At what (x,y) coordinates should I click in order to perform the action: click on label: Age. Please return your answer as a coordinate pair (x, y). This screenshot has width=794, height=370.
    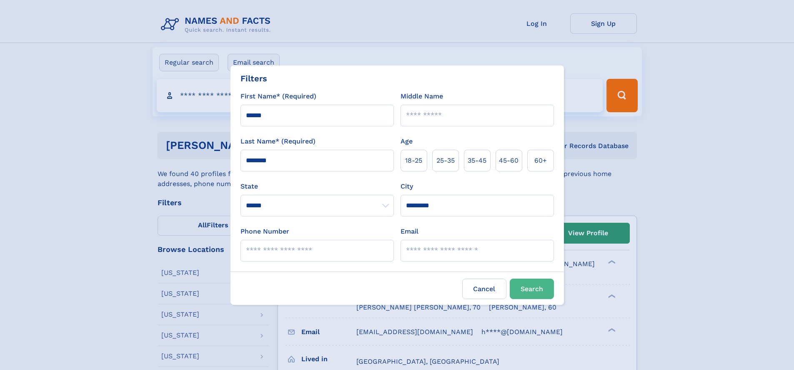
    Looking at the image, I should click on (406, 141).